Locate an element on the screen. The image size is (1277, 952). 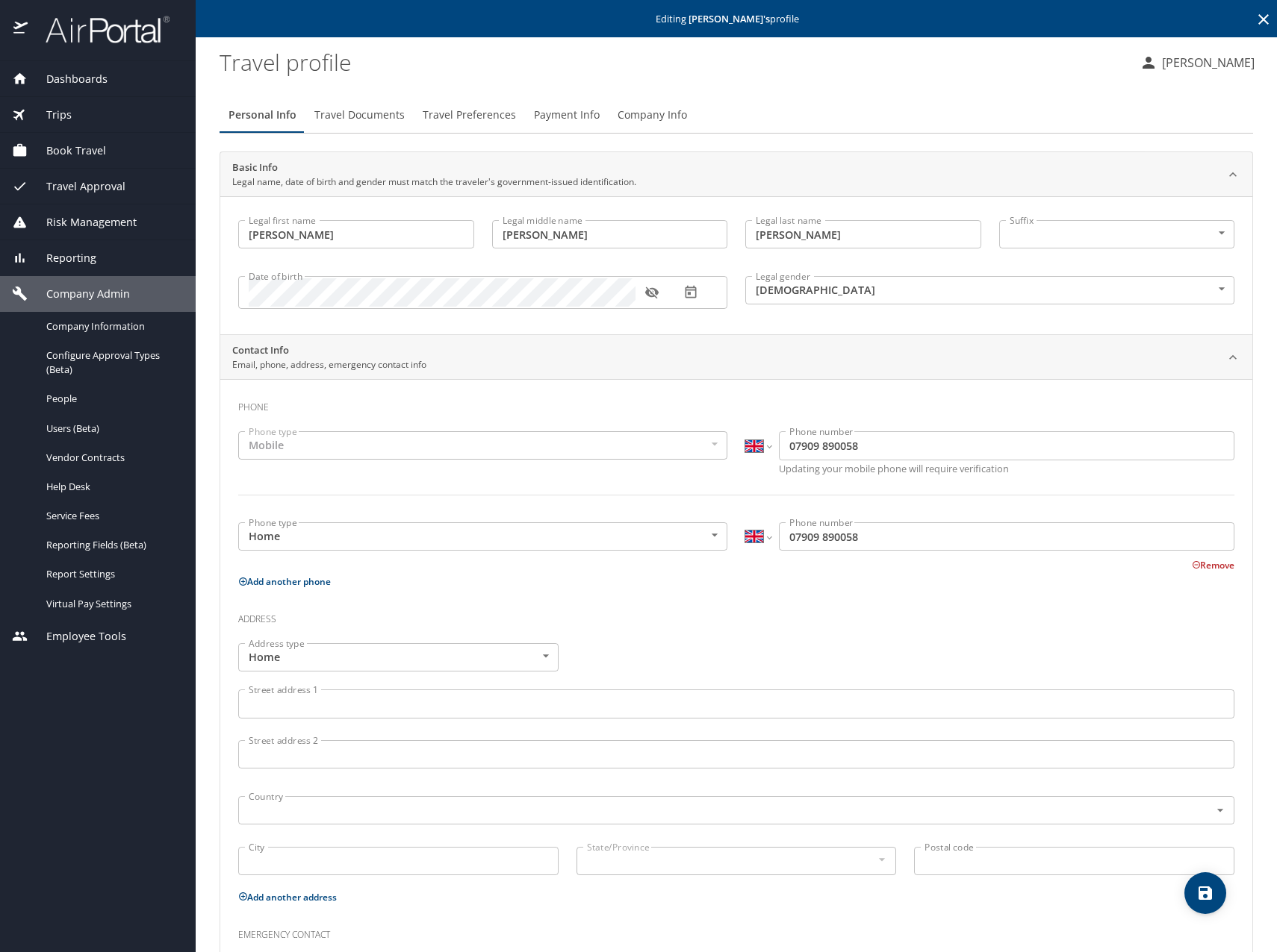
span: Travel Preferences is located at coordinates (469, 115).